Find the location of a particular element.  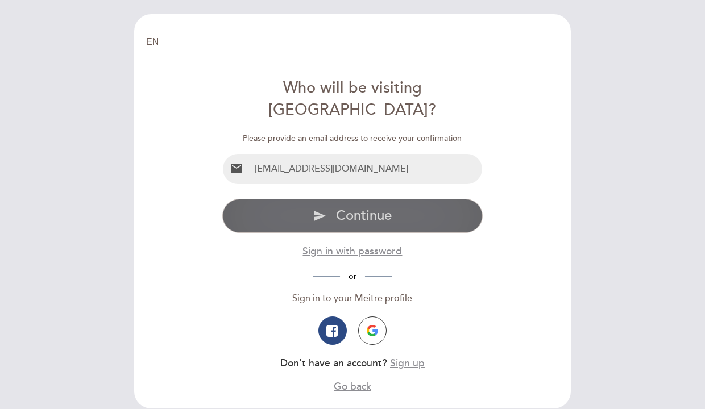

i: send is located at coordinates (319, 216).